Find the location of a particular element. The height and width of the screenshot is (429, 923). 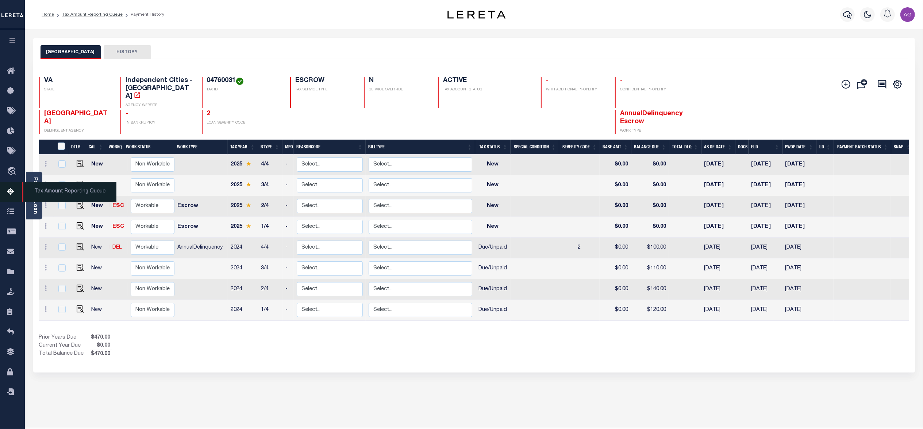

th: &nbsp;&nbsp;&nbsp;&nbsp;&nbsp;&nbsp;&nbsp;&nbsp;&nbsp;&nbsp; is located at coordinates (46, 147).